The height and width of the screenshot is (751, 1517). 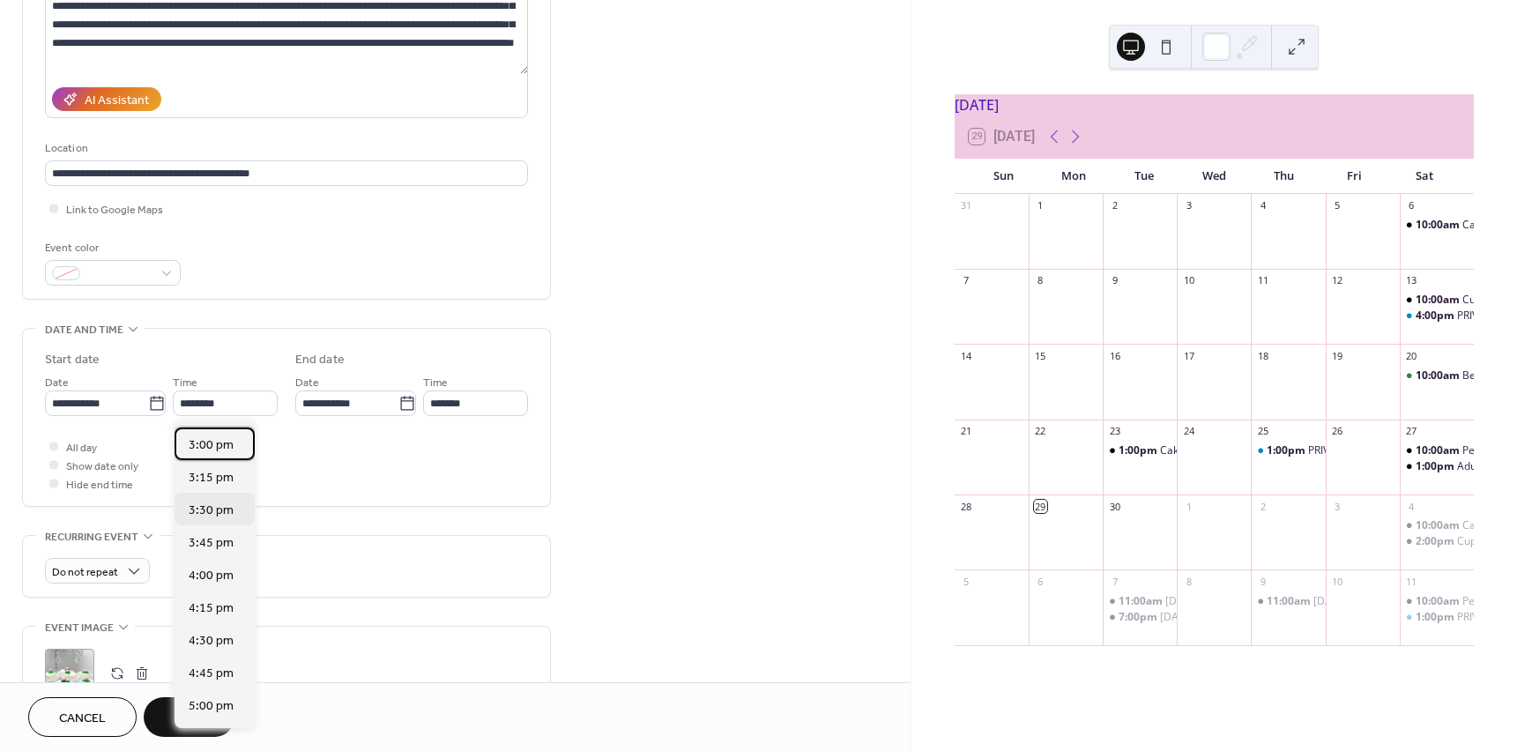 I want to click on div: Sat, so click(x=1425, y=176).